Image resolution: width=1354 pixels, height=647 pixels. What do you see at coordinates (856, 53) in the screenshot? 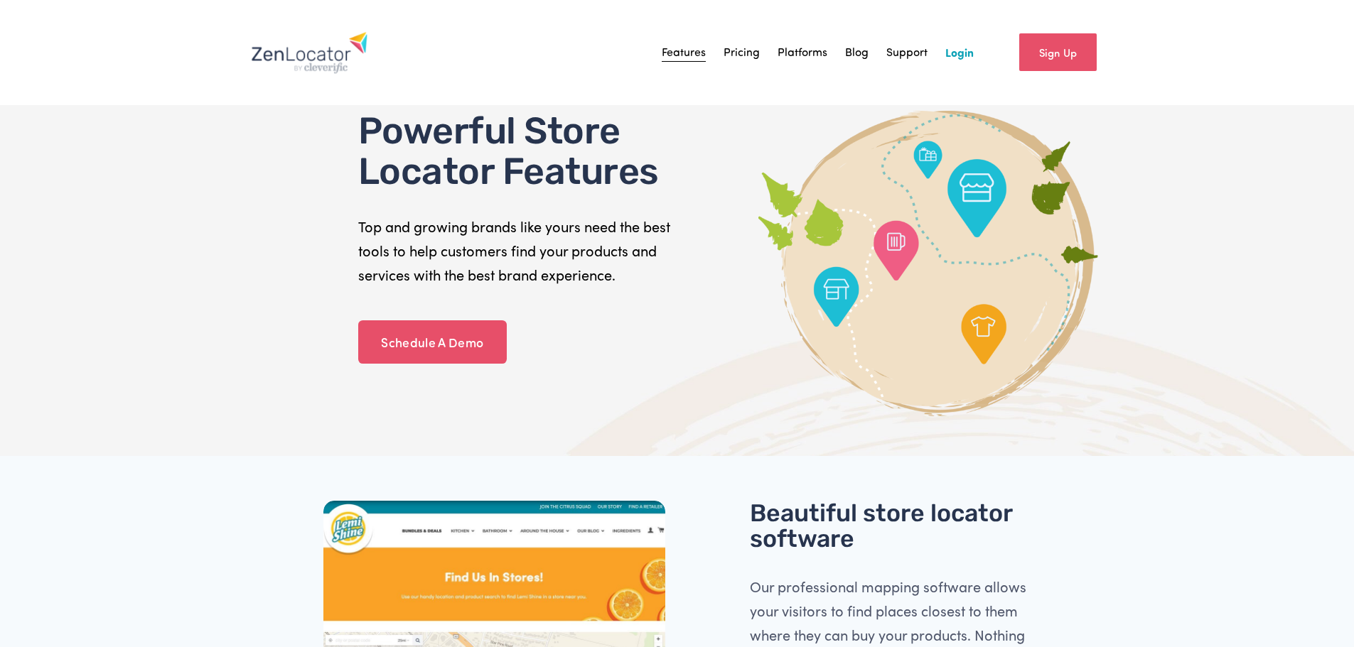
I see `a: Blog` at bounding box center [856, 53].